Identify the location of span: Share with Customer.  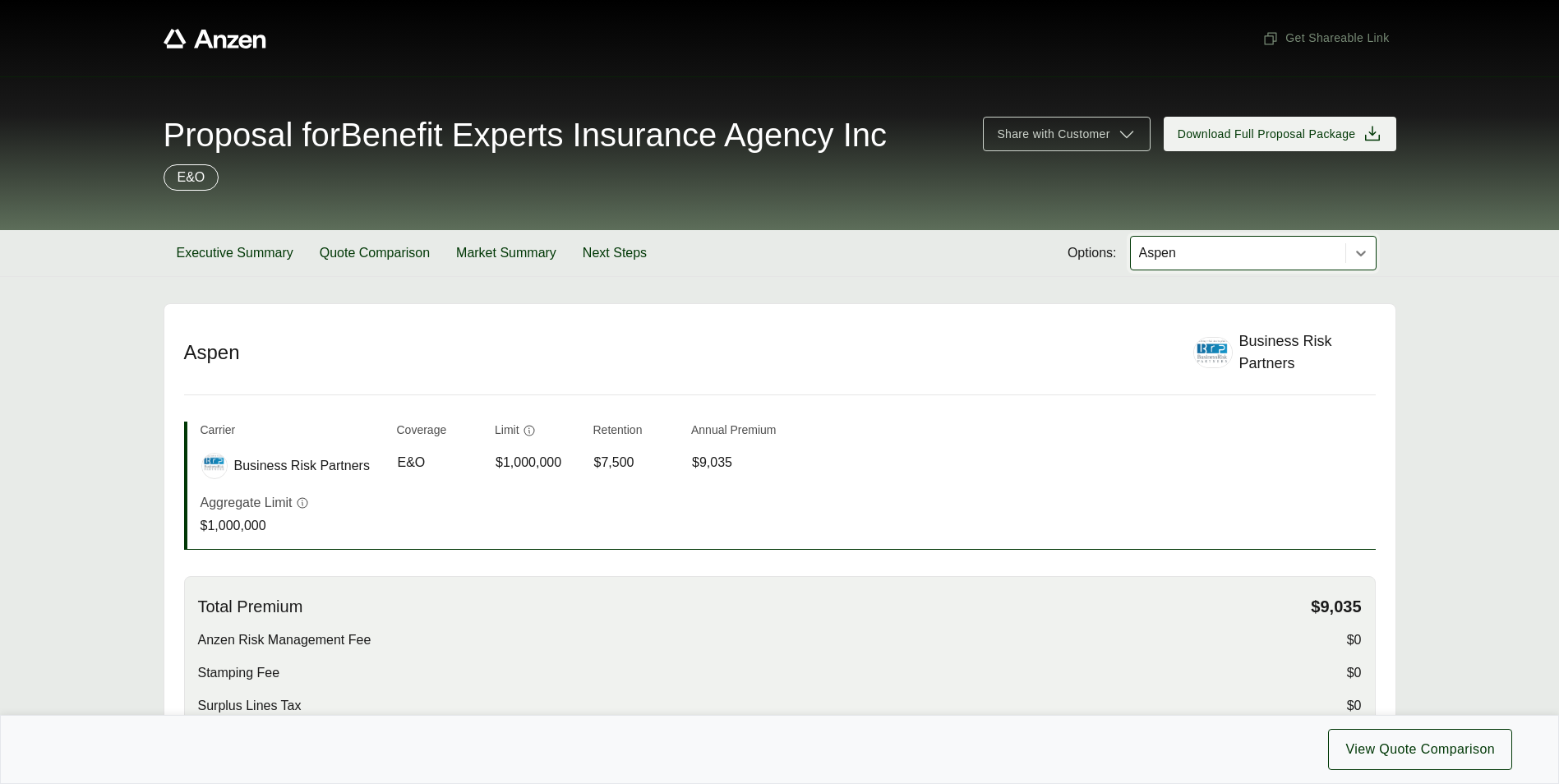
(1053, 134).